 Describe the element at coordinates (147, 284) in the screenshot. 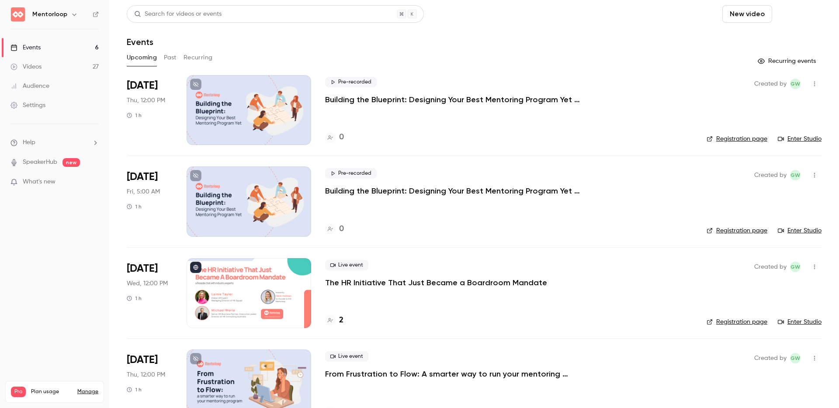

I see `span: Wed, 12:00 PM` at that location.